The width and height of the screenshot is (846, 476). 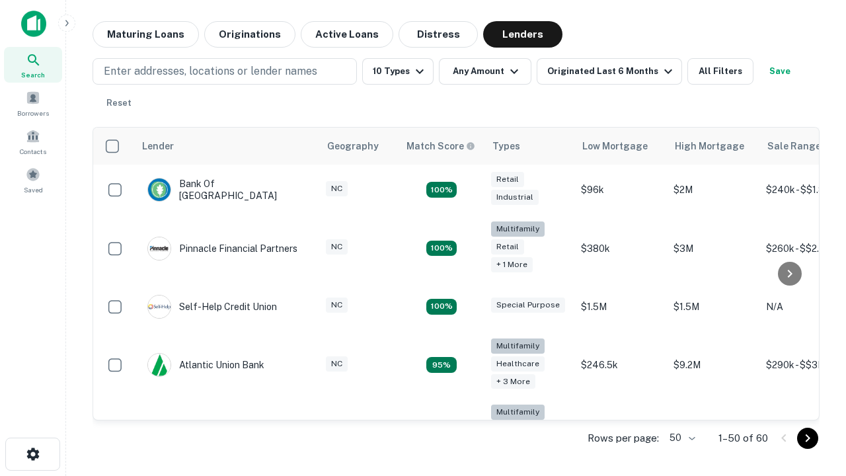 What do you see at coordinates (441, 146) in the screenshot?
I see `div: Capitalize uses an advanced AI algorithm to match your search with the best lender. The match sco...` at bounding box center [441, 146].